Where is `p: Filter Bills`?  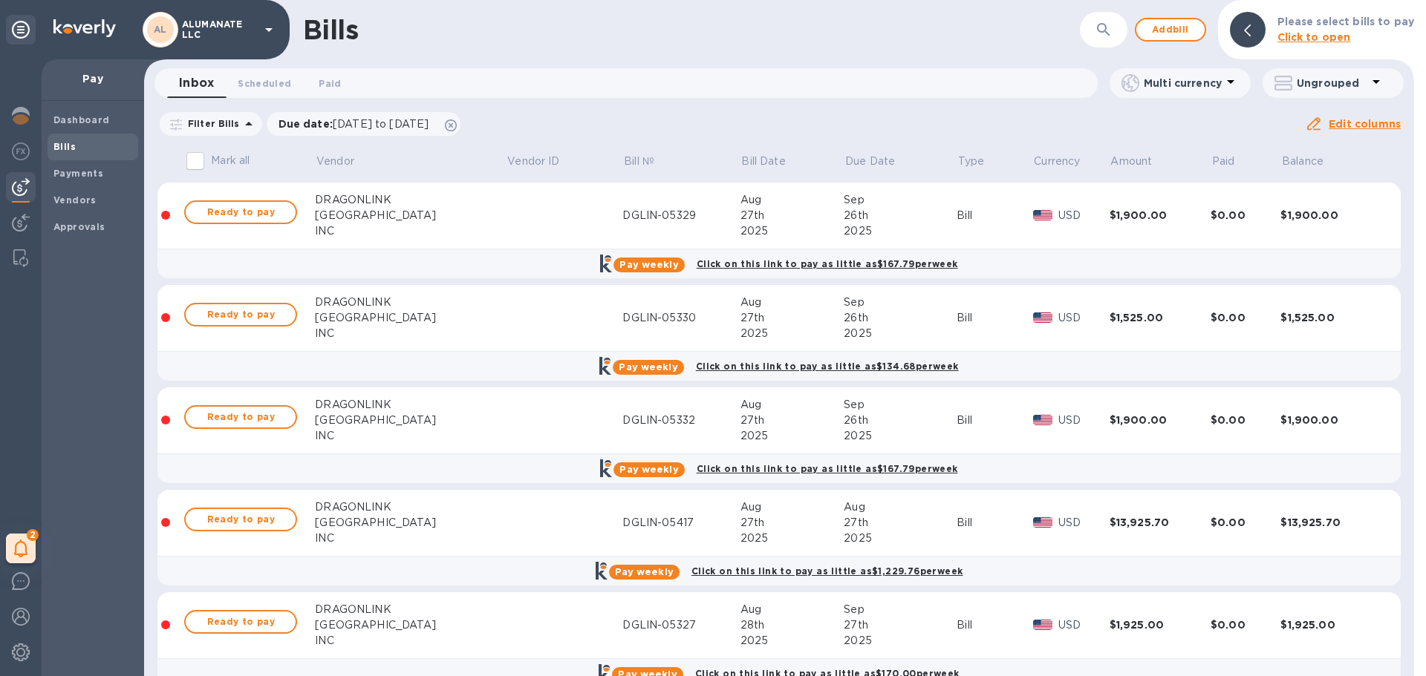
p: Filter Bills is located at coordinates (211, 123).